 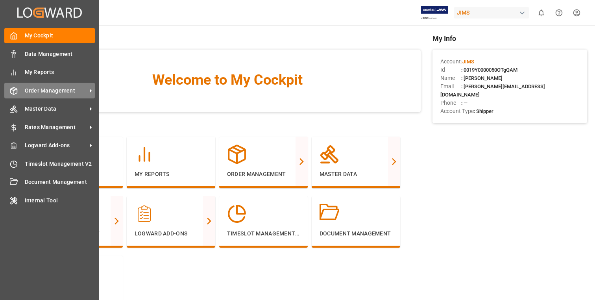 What do you see at coordinates (60, 164) in the screenshot?
I see `span: Timeslot Management V2` at bounding box center [60, 164].